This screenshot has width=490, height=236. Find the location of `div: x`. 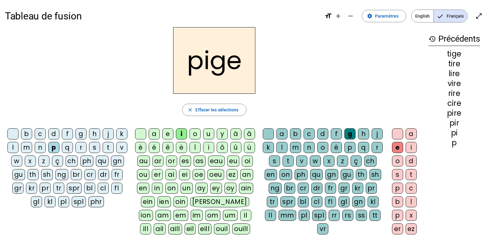

div: x is located at coordinates (30, 161).